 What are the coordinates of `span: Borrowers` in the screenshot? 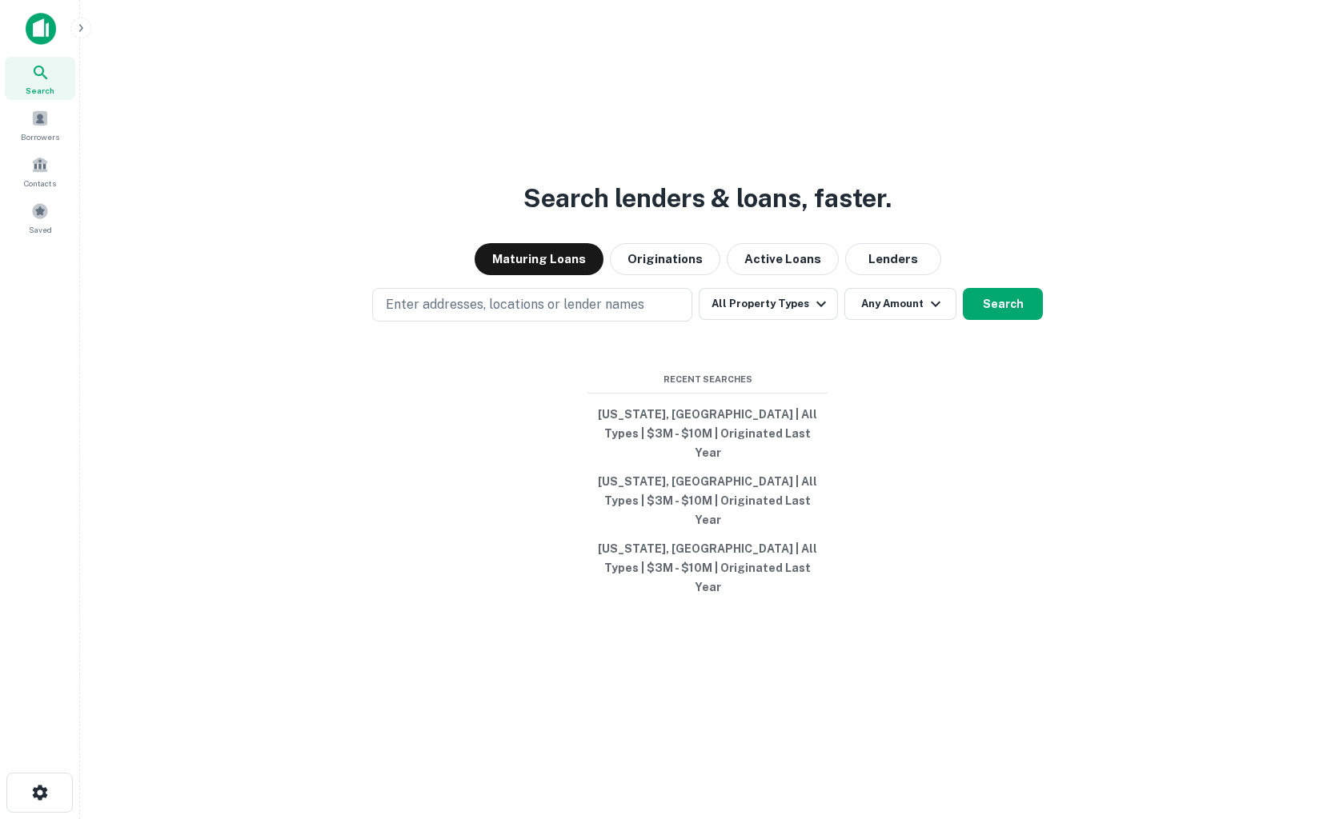 It's located at (40, 137).